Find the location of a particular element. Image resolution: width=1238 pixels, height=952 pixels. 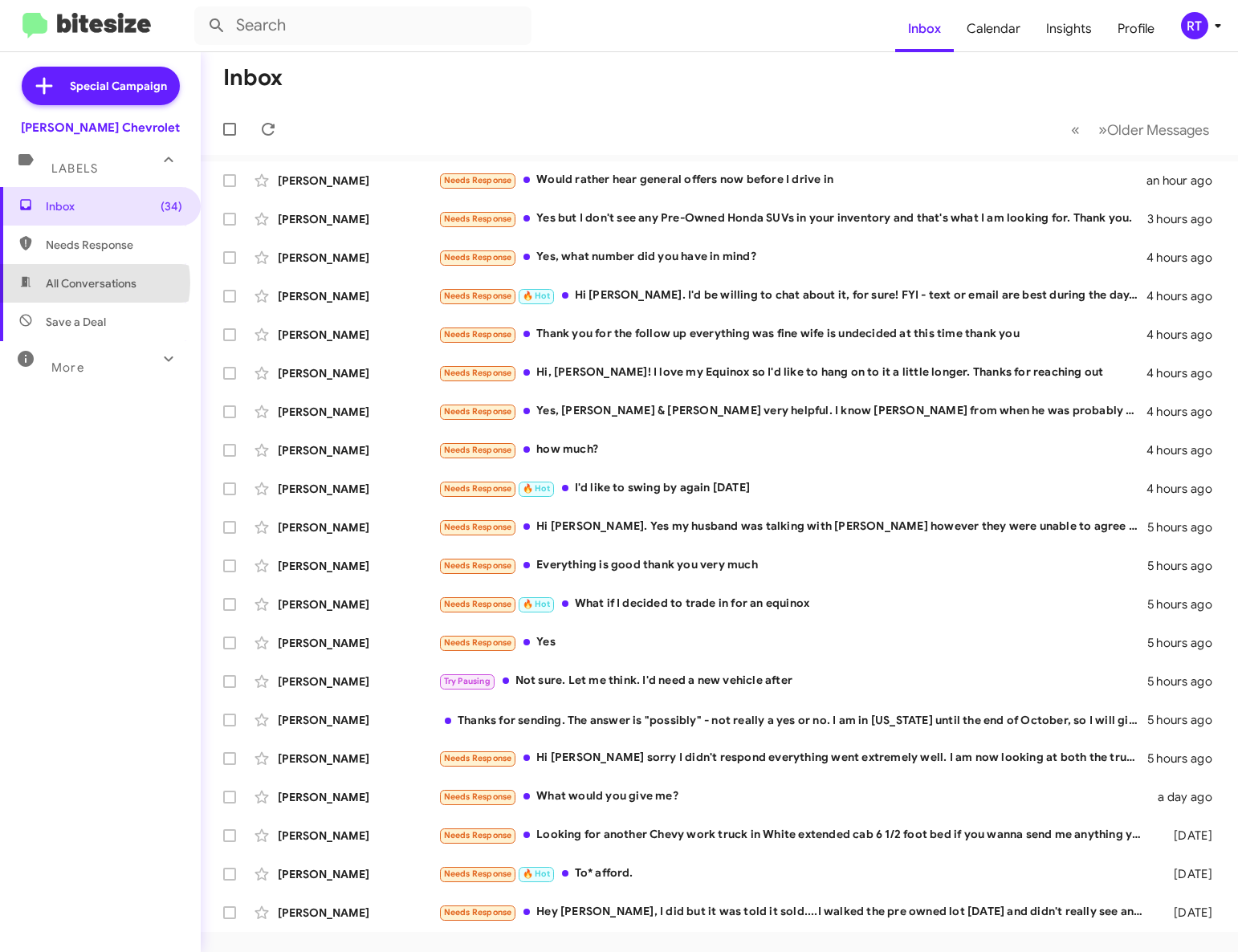

span: Insights is located at coordinates (1068, 29).